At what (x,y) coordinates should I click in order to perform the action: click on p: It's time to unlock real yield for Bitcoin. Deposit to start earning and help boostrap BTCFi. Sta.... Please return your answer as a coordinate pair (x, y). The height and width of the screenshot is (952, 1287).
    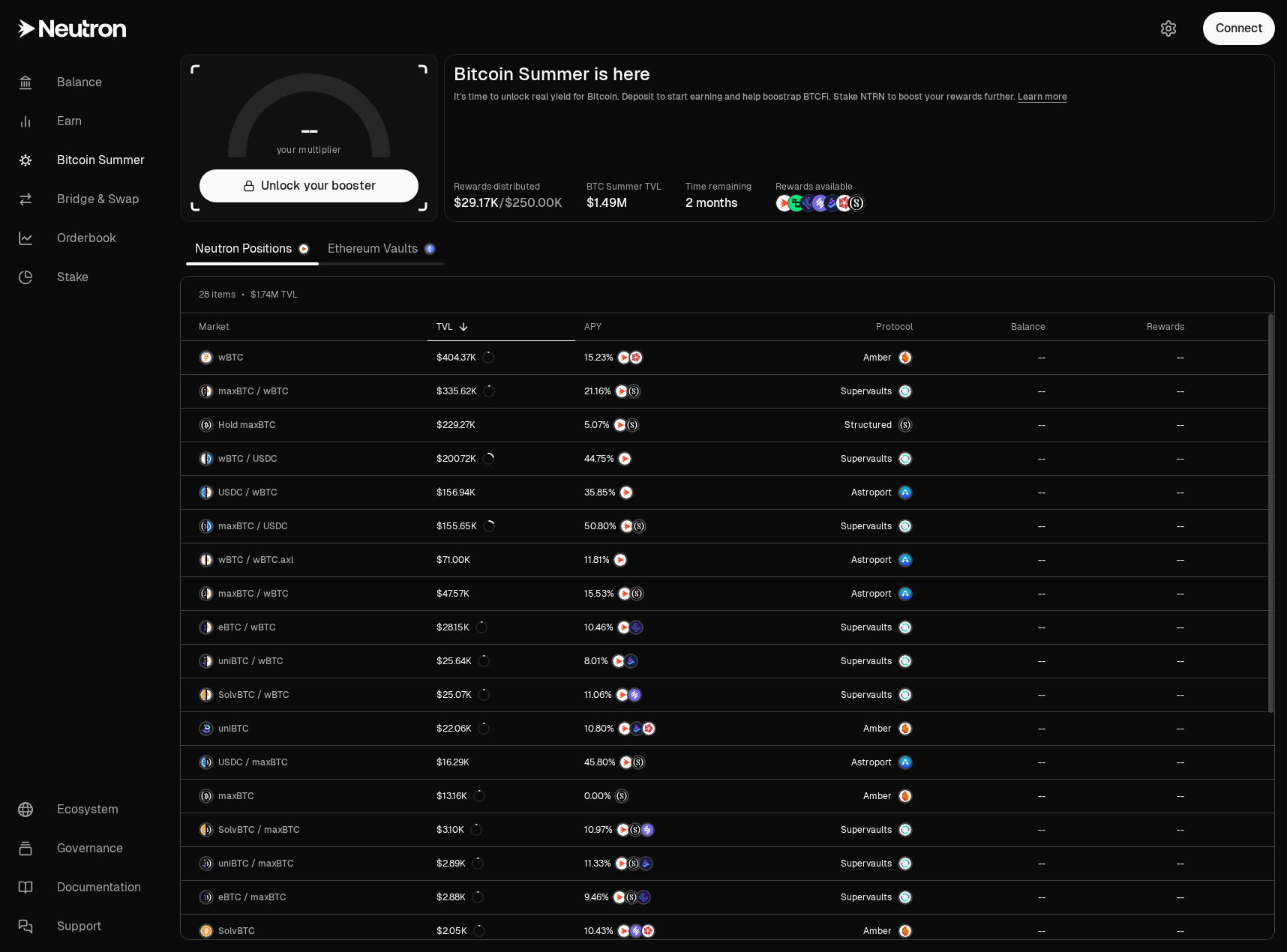
    Looking at the image, I should click on (860, 97).